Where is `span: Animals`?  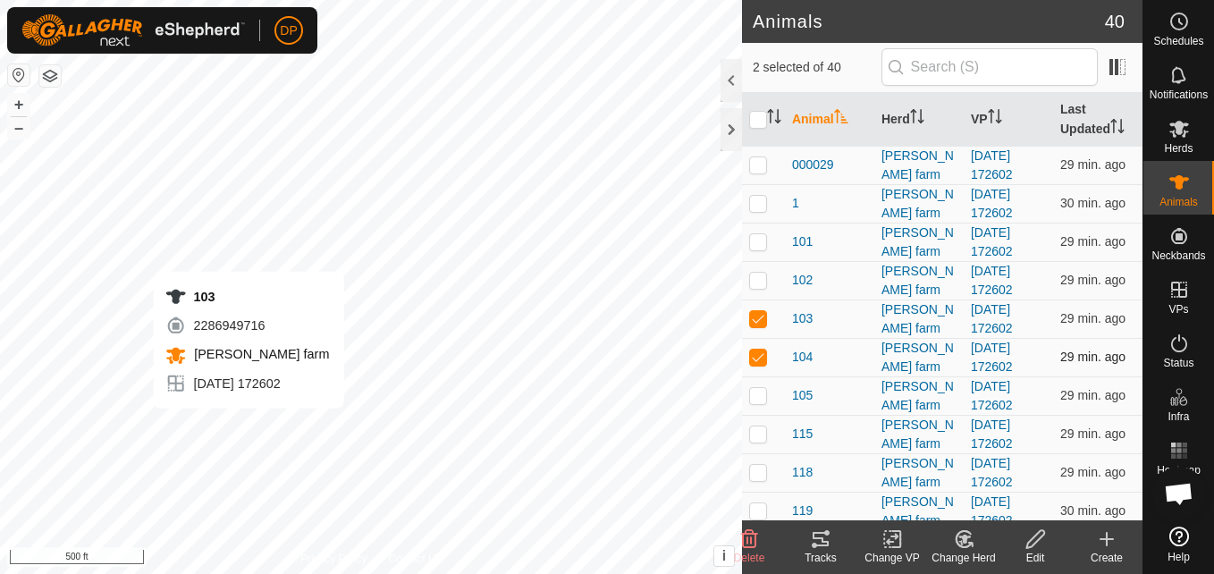
span: Animals is located at coordinates (1178, 202).